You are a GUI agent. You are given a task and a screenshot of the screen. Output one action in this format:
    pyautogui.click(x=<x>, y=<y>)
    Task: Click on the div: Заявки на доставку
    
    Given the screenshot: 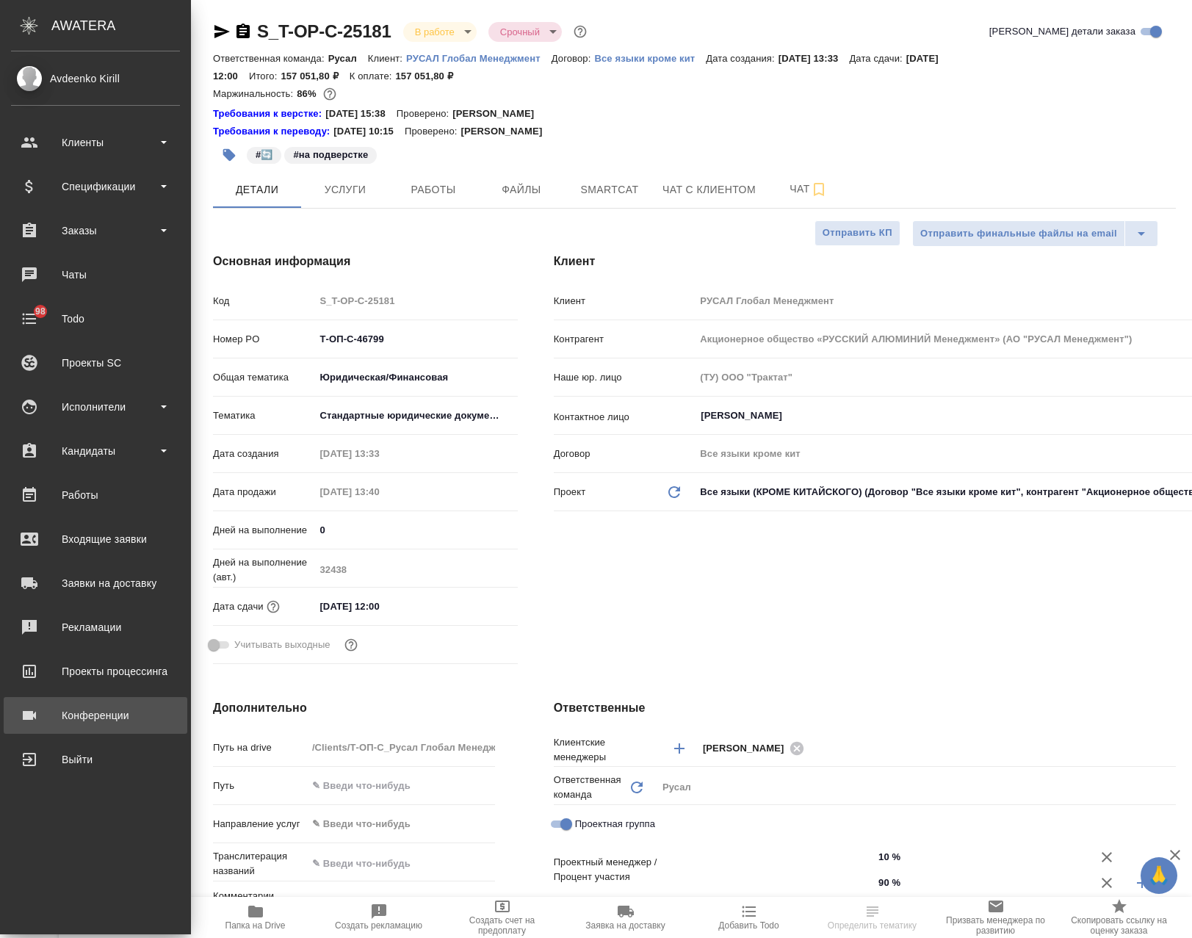 What is the action you would take?
    pyautogui.click(x=95, y=583)
    